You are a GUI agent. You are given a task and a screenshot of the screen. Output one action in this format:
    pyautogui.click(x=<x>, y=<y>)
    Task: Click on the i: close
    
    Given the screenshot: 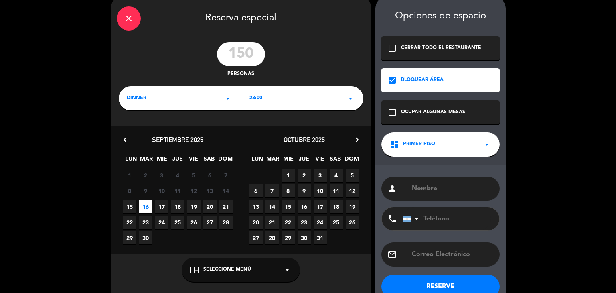 What is the action you would take?
    pyautogui.click(x=129, y=18)
    